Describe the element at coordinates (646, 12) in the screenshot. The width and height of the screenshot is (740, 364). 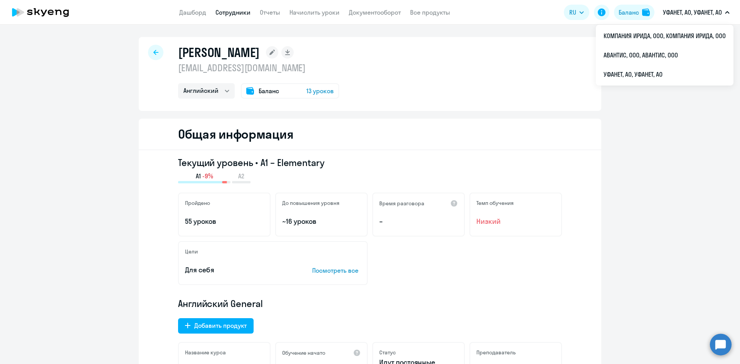
I see `img: balance` at that location.